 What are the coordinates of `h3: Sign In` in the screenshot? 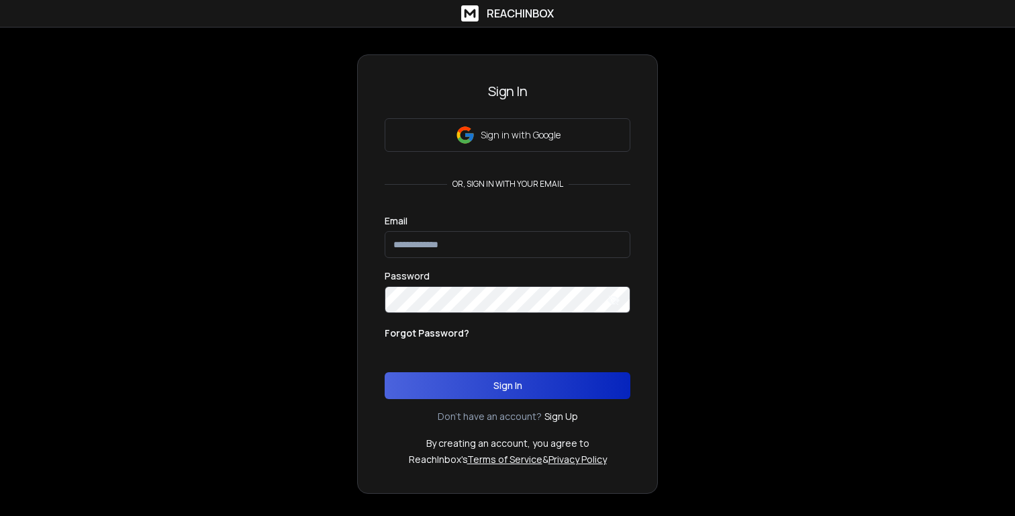 It's located at (508, 91).